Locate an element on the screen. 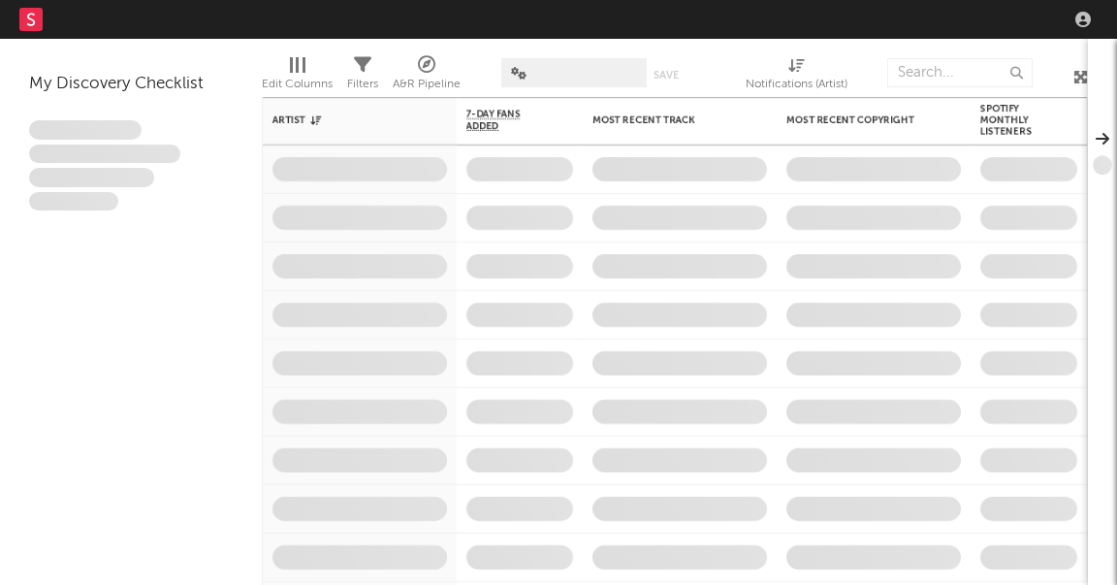  button: Filter by Most Recent Copyright is located at coordinates (951, 120).